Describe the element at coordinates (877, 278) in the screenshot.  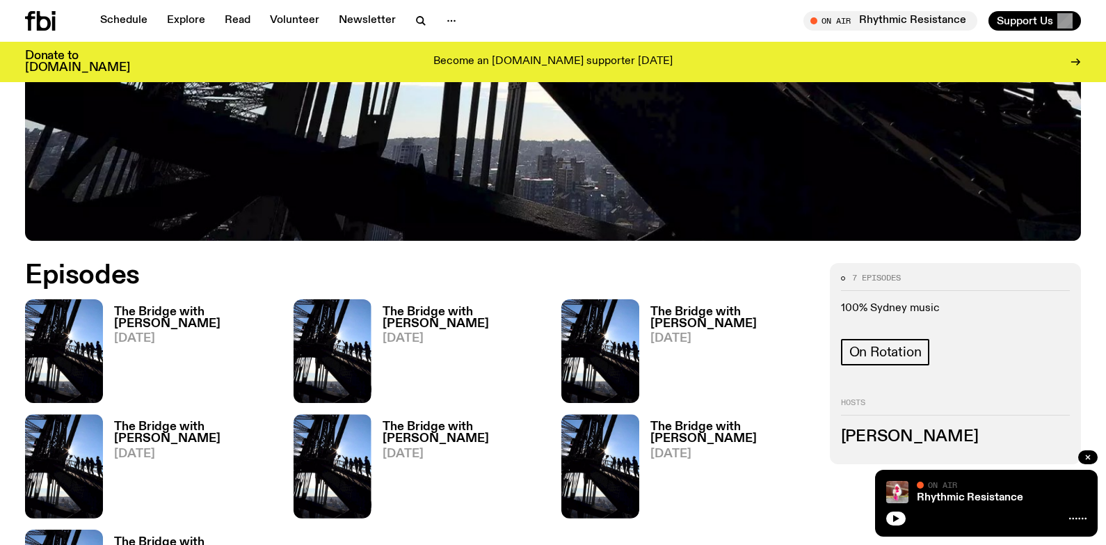
I see `span: 7 episodes` at that location.